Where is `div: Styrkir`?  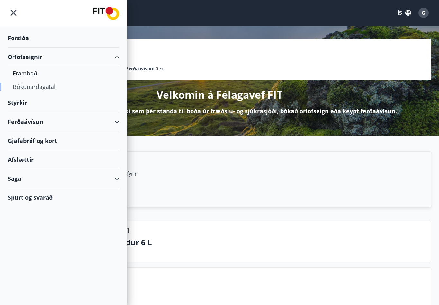 div: Styrkir is located at coordinates (63, 103).